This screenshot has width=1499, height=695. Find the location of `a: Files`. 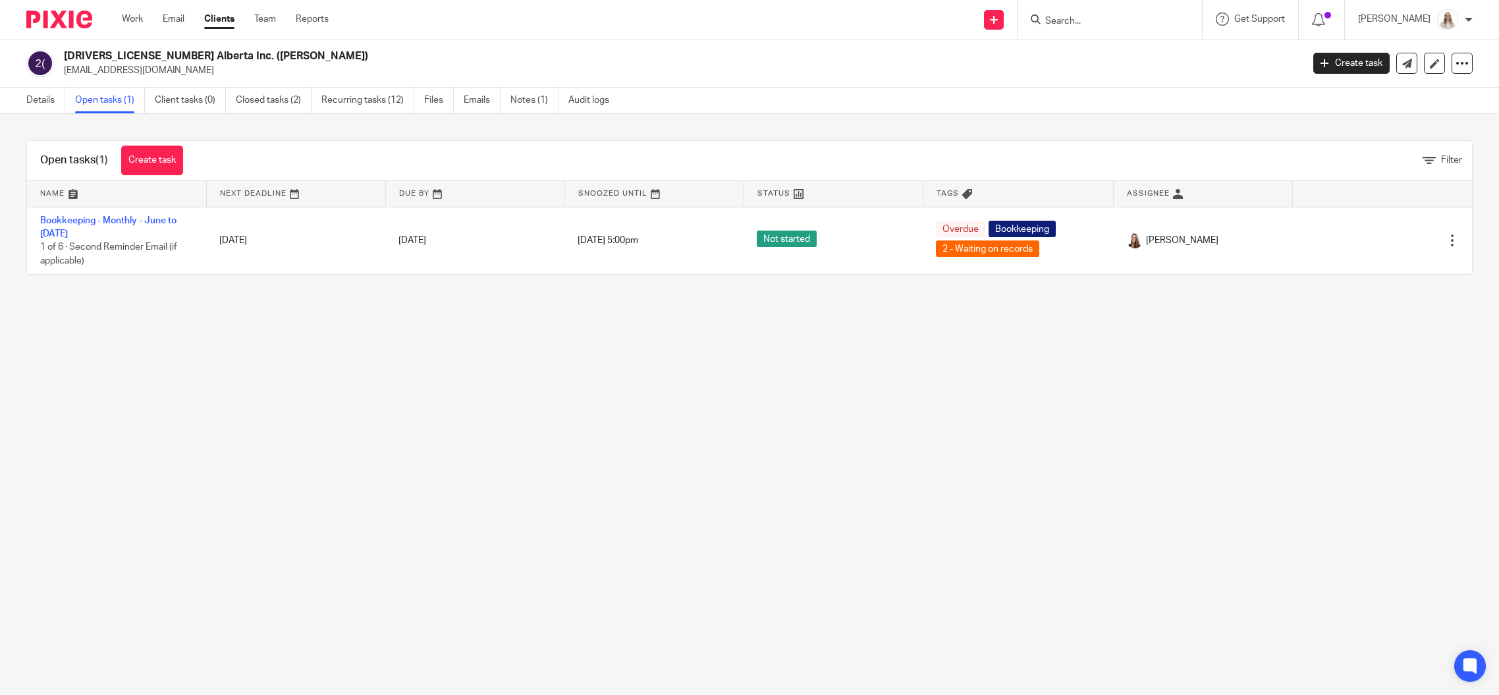

a: Files is located at coordinates (439, 100).